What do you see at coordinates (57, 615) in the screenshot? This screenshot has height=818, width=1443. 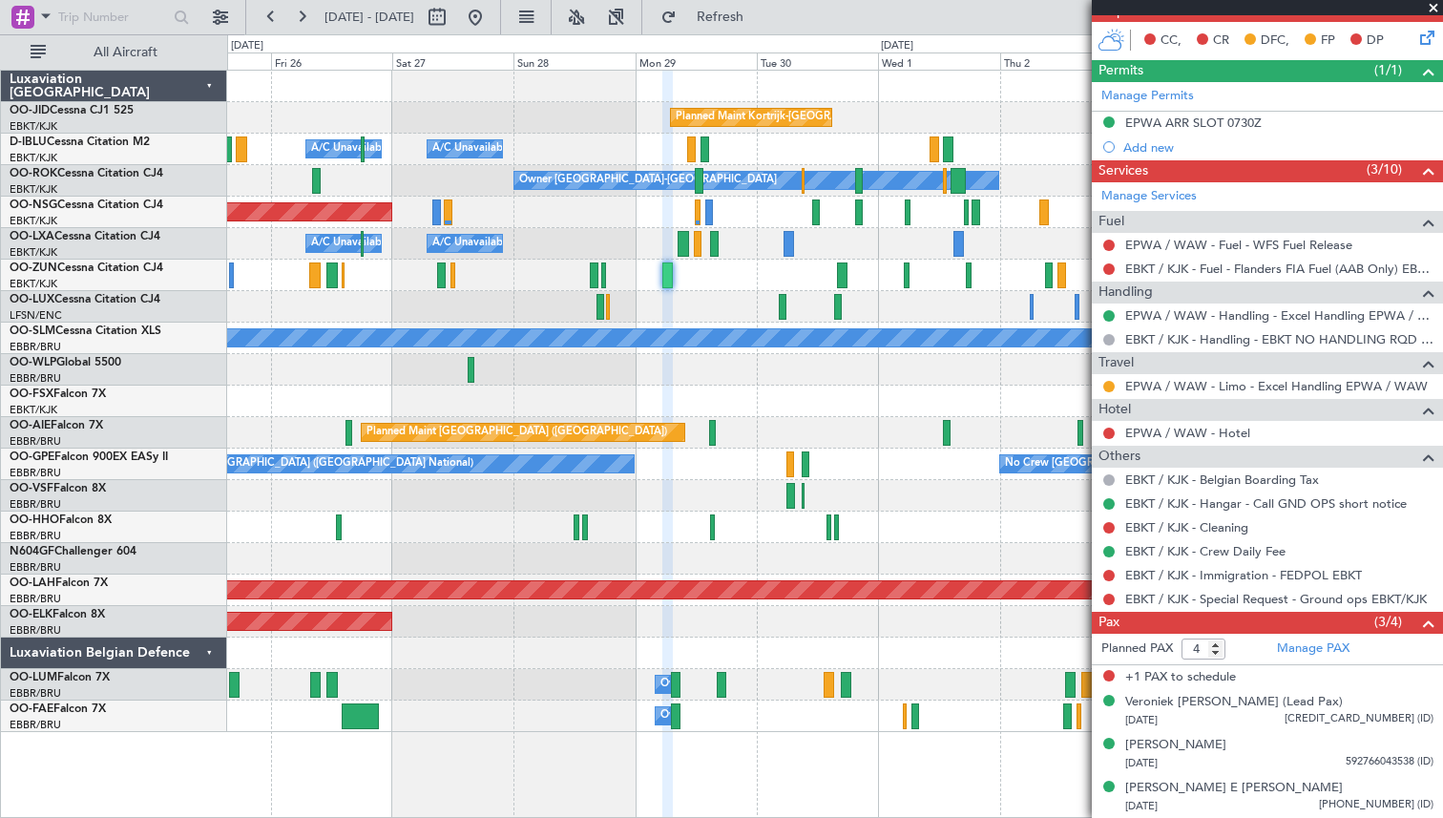 I see `a: OO-ELKFalcon 8X` at bounding box center [57, 615].